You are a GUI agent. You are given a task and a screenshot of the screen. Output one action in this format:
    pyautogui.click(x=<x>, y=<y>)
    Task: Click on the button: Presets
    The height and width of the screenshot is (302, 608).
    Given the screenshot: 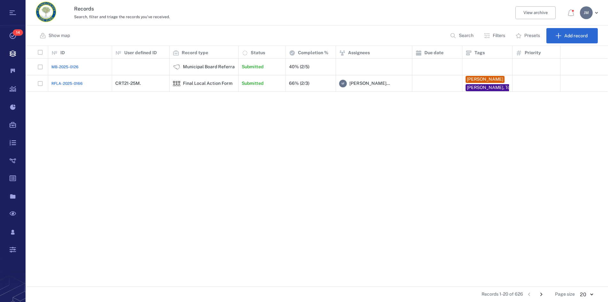 What is the action you would take?
    pyautogui.click(x=528, y=36)
    